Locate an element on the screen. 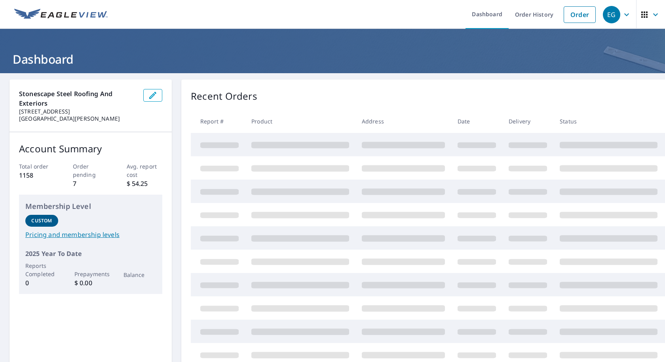 The width and height of the screenshot is (665, 362). p: Membership Level is located at coordinates (91, 206).